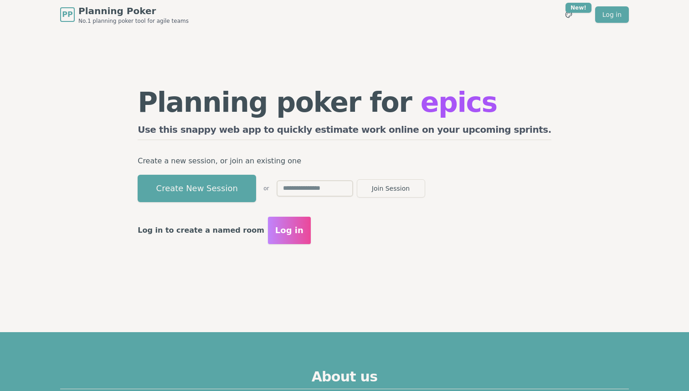 Image resolution: width=689 pixels, height=391 pixels. What do you see at coordinates (266, 188) in the screenshot?
I see `span: or` at bounding box center [266, 188].